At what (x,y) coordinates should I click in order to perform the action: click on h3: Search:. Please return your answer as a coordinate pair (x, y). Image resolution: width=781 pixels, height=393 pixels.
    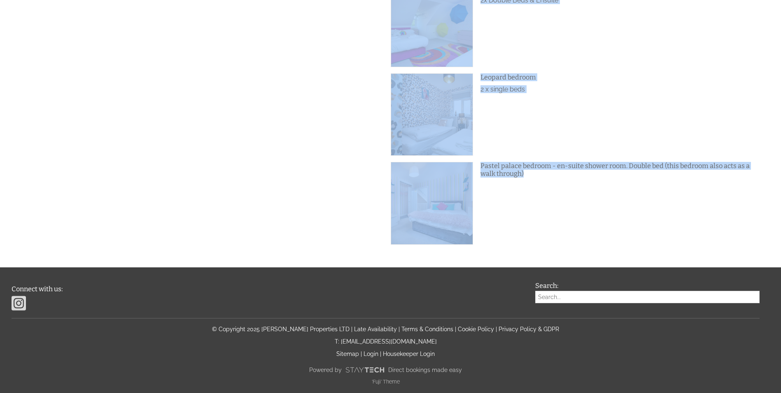
    Looking at the image, I should click on (647, 285).